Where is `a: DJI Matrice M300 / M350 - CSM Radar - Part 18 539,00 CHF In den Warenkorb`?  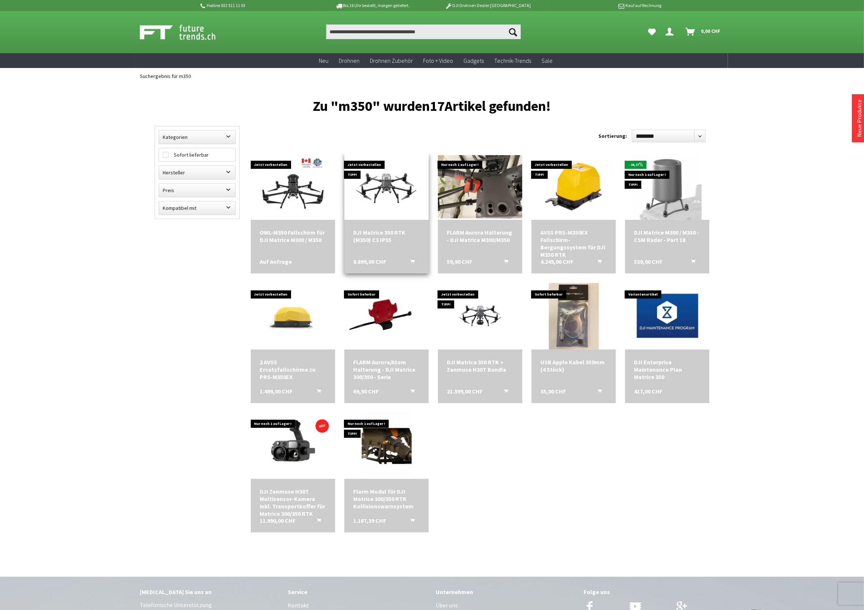
a: DJI Matrice M300 / M350 - CSM Radar - Part 18 539,00 CHF In den Warenkorb is located at coordinates (667, 236).